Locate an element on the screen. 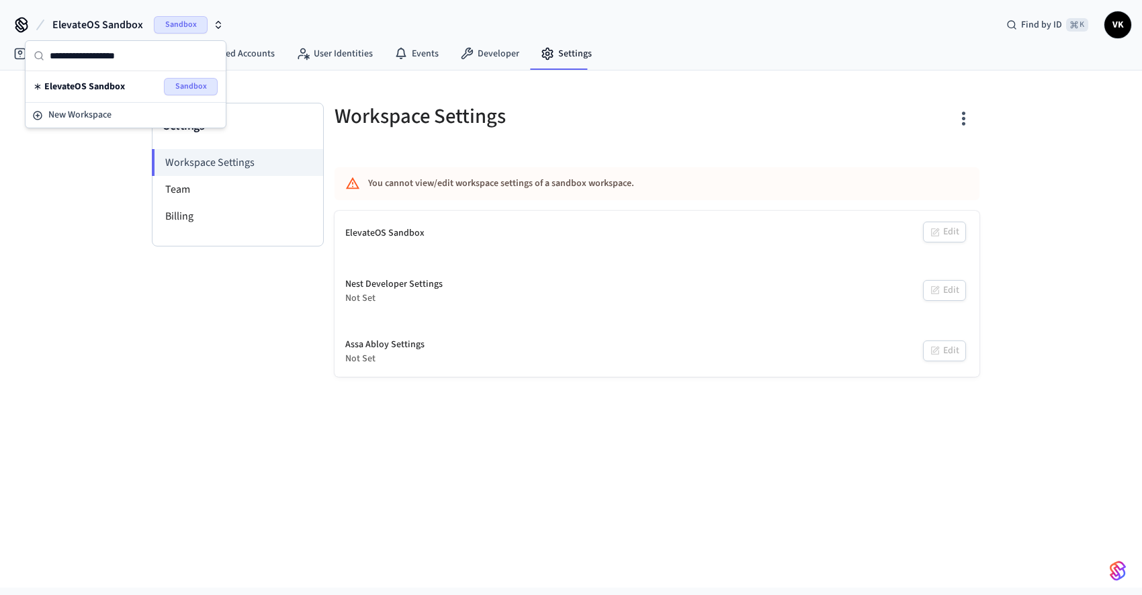  li: Team is located at coordinates (238, 189).